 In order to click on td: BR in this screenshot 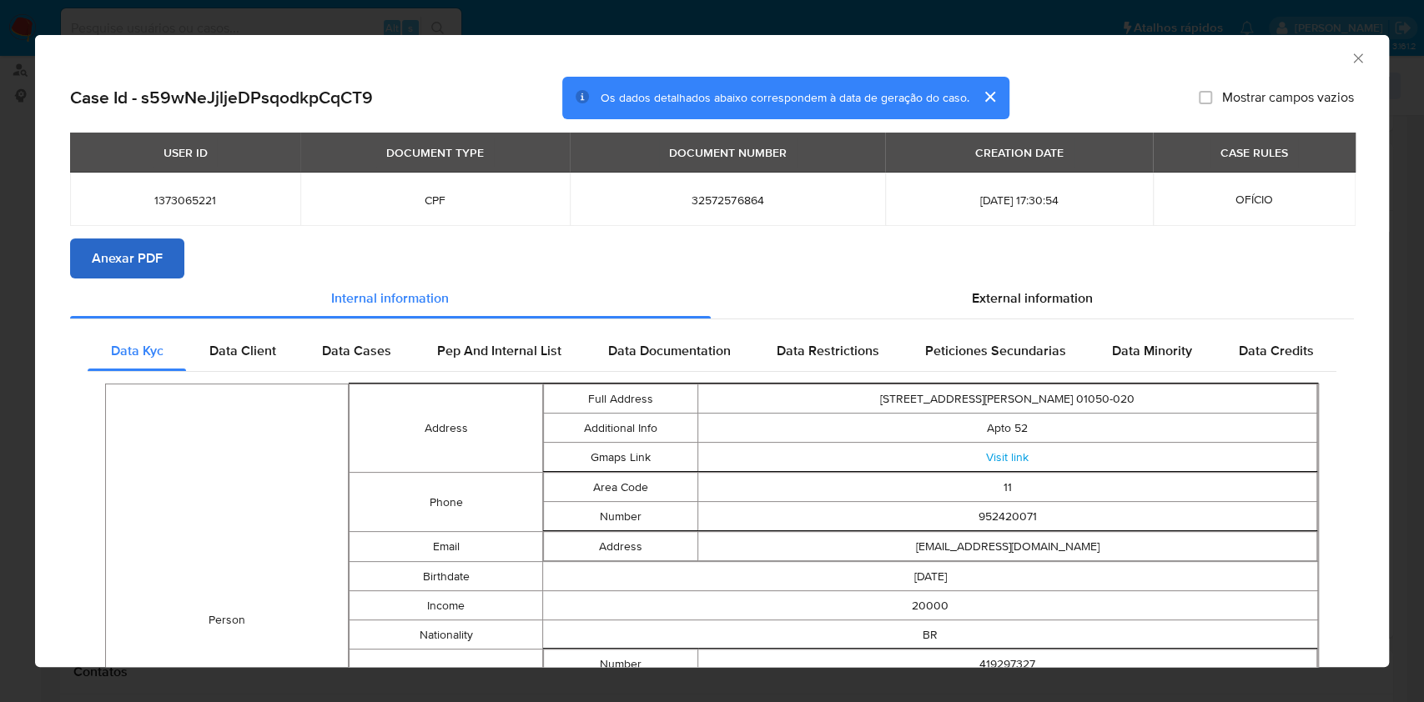, I will do `click(930, 635)`.